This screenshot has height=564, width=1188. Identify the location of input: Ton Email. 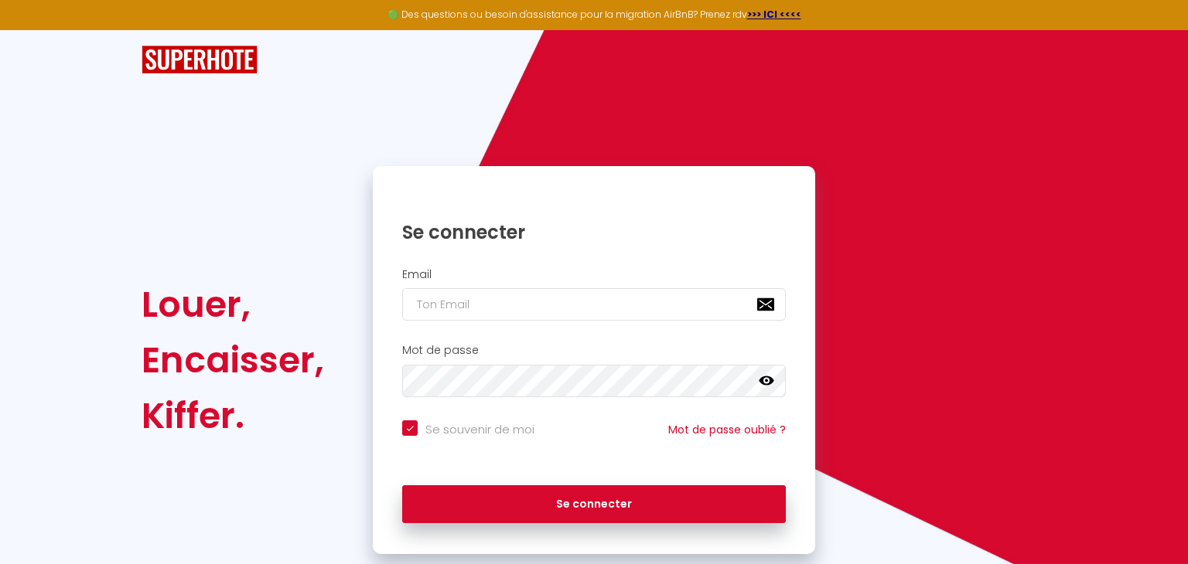
(594, 305).